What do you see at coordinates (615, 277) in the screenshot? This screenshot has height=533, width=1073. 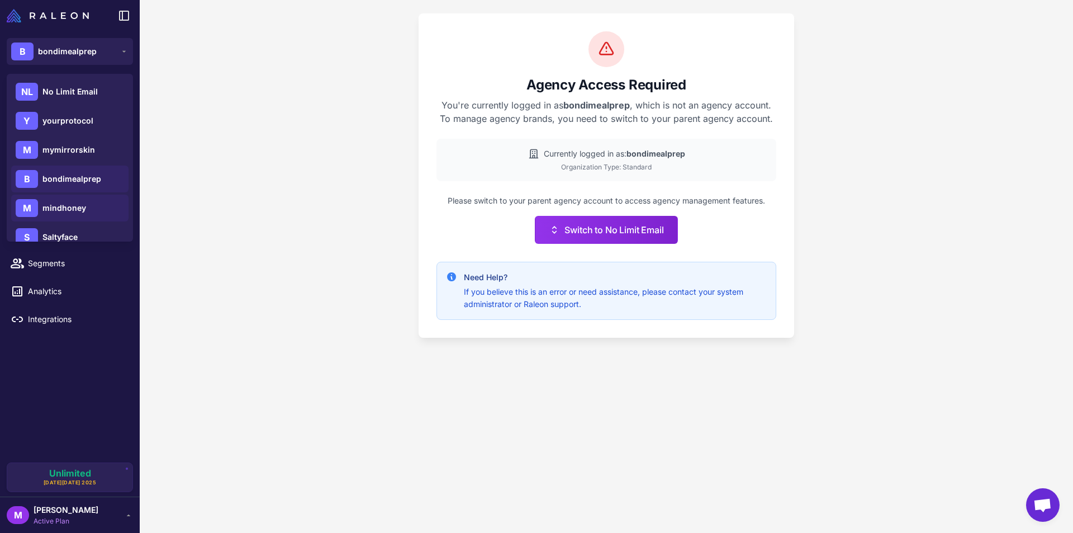 I see `h4: Need Help?` at bounding box center [615, 277].